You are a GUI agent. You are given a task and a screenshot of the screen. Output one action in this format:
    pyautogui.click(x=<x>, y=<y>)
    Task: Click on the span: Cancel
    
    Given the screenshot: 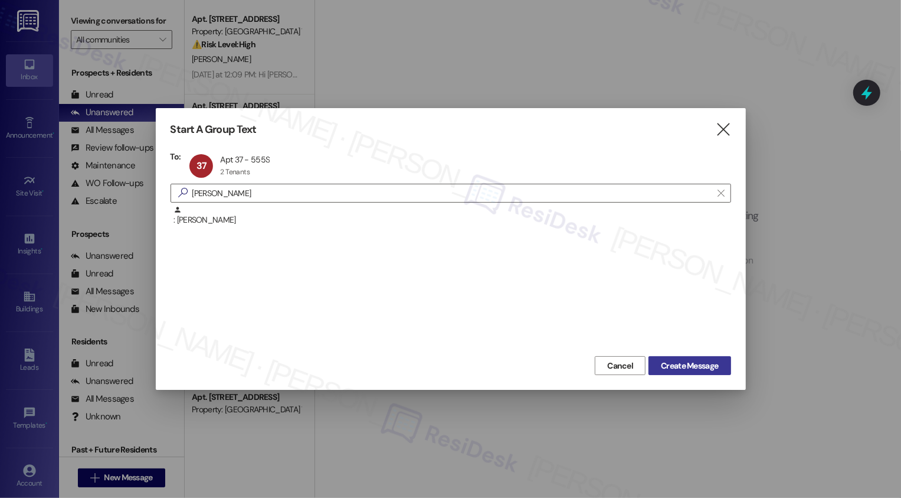 What is the action you would take?
    pyautogui.click(x=620, y=365)
    